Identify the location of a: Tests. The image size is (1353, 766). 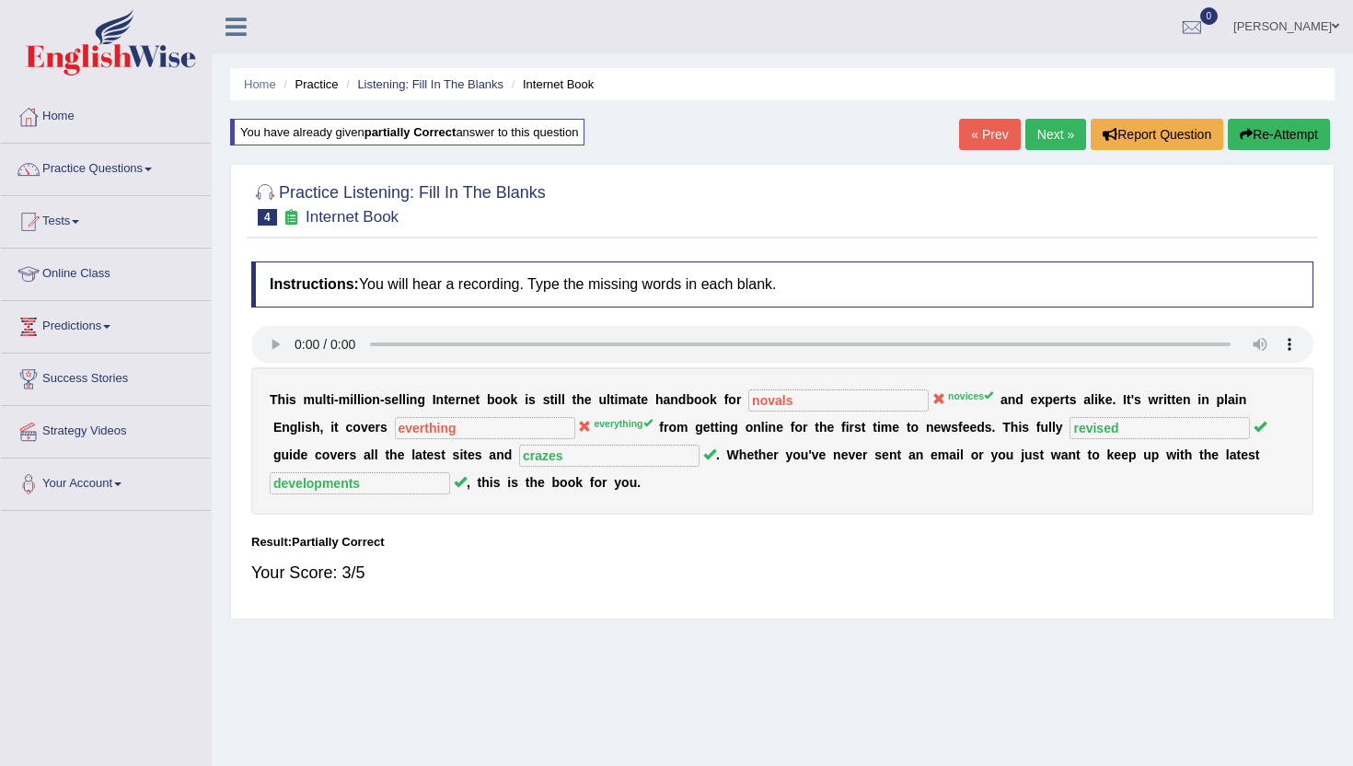
(106, 219).